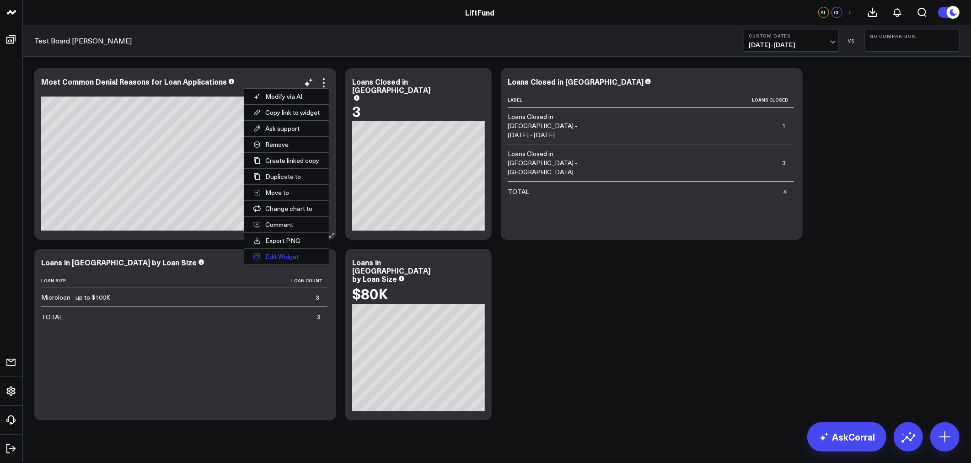  Describe the element at coordinates (786, 192) in the screenshot. I see `div: 4` at that location.